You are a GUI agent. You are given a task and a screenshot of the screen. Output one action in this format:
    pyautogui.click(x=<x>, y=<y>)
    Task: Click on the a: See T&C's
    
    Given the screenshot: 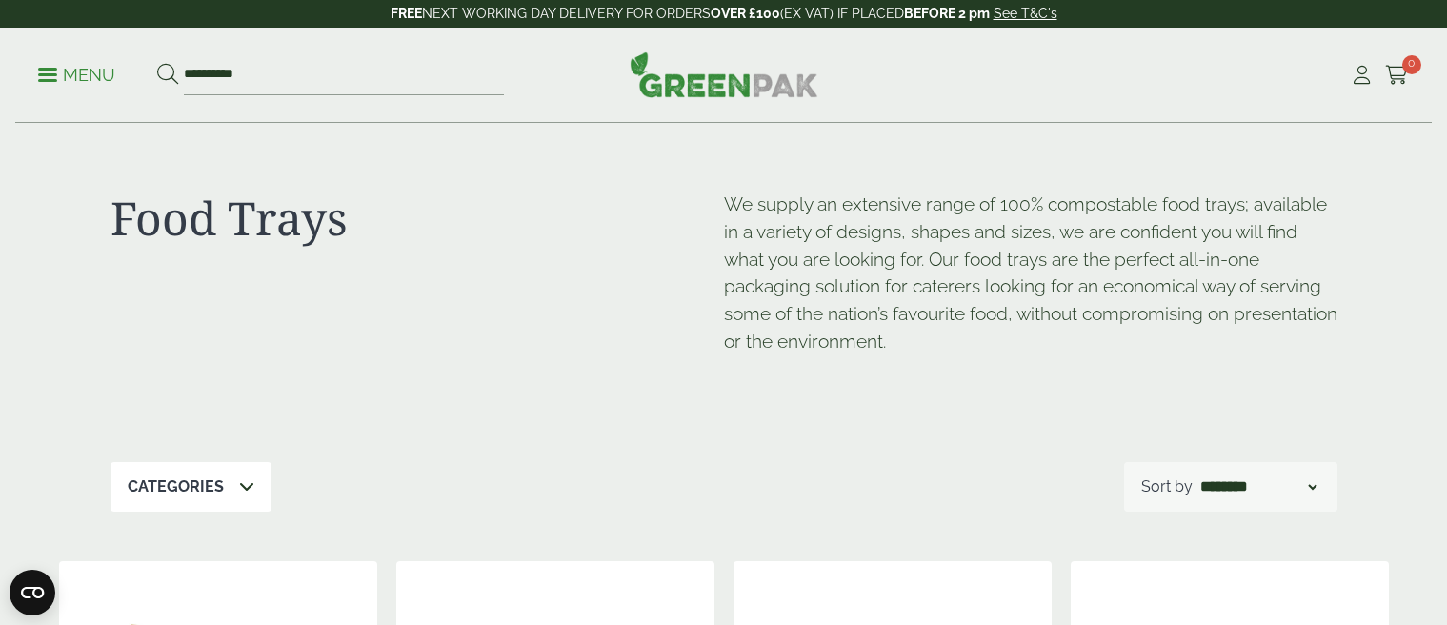 What is the action you would take?
    pyautogui.click(x=1025, y=13)
    